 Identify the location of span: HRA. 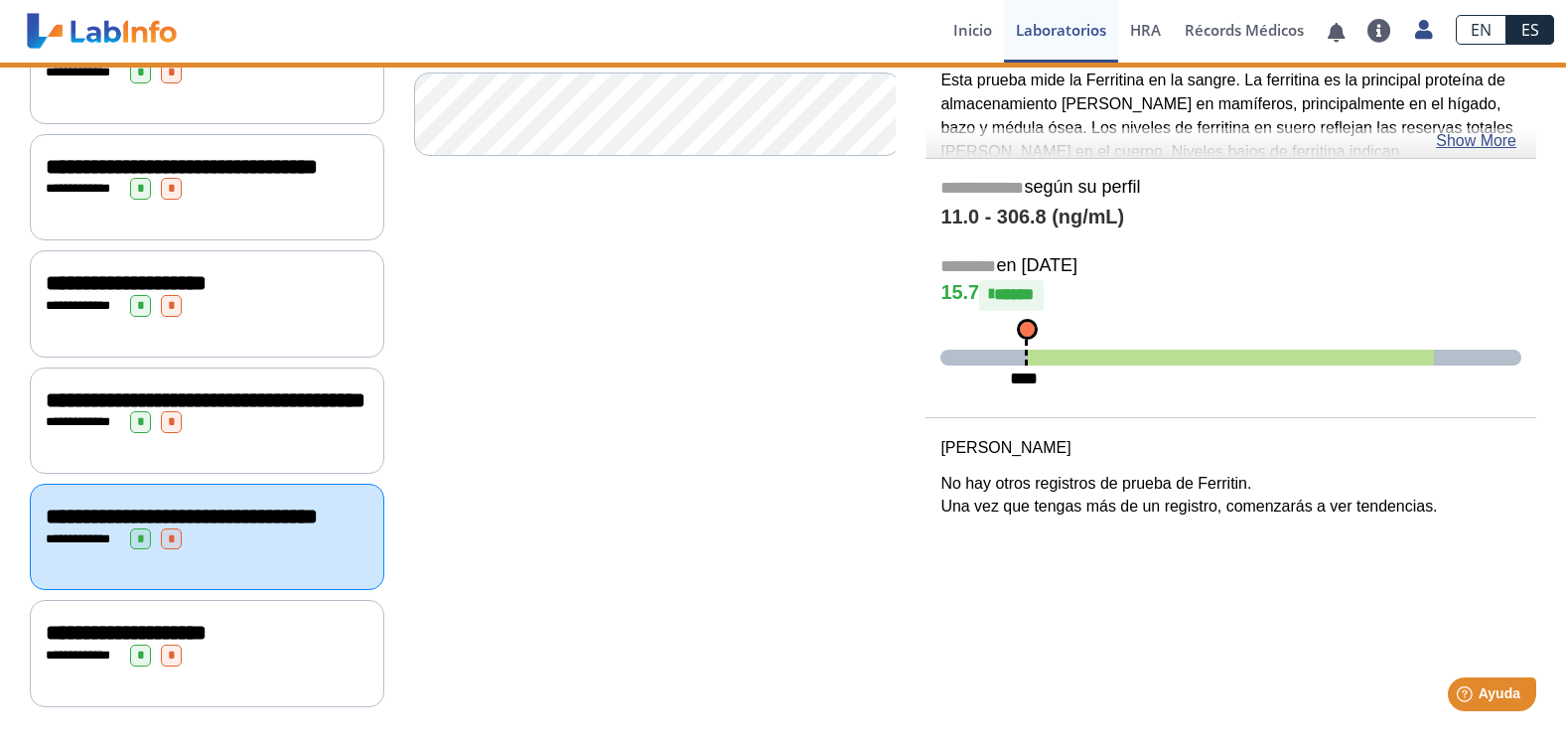
(1145, 30).